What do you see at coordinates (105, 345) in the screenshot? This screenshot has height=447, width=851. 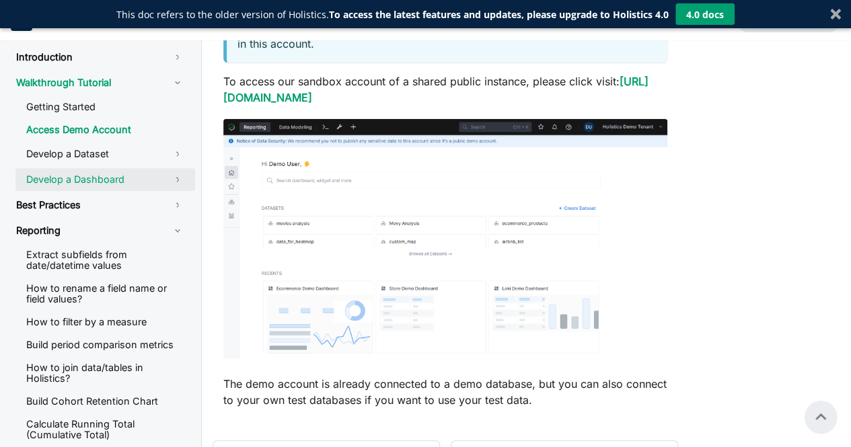 I see `a: Build period comparison metrics` at bounding box center [105, 345].